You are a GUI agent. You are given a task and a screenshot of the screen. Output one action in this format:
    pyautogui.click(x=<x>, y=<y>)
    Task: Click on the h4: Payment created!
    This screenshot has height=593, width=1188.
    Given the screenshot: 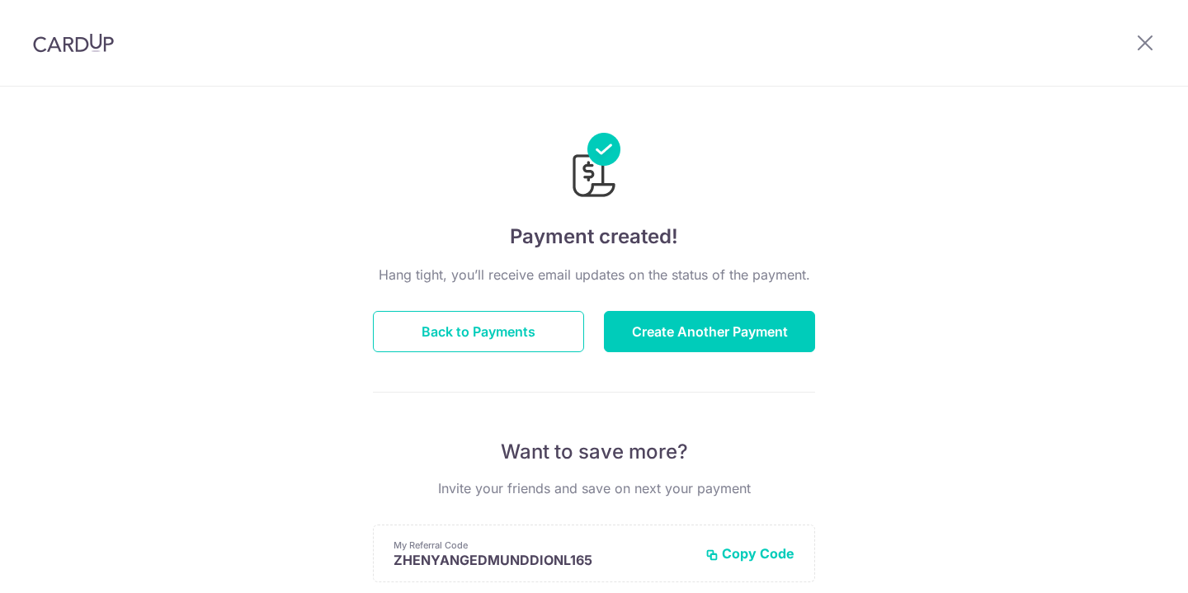 What is the action you would take?
    pyautogui.click(x=594, y=237)
    